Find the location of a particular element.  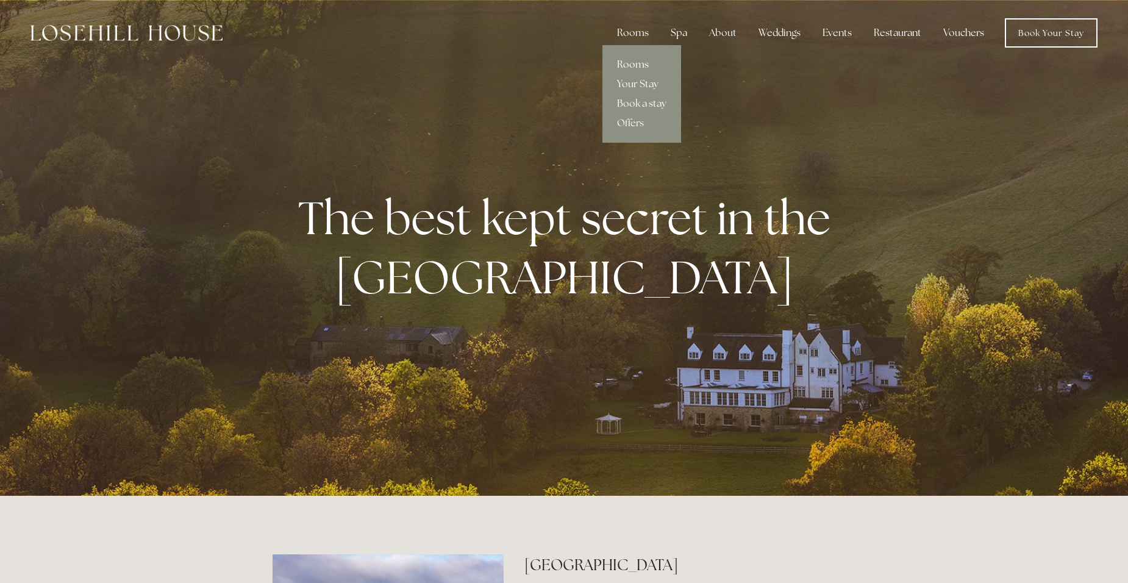

div: Restaurant is located at coordinates (897, 33).